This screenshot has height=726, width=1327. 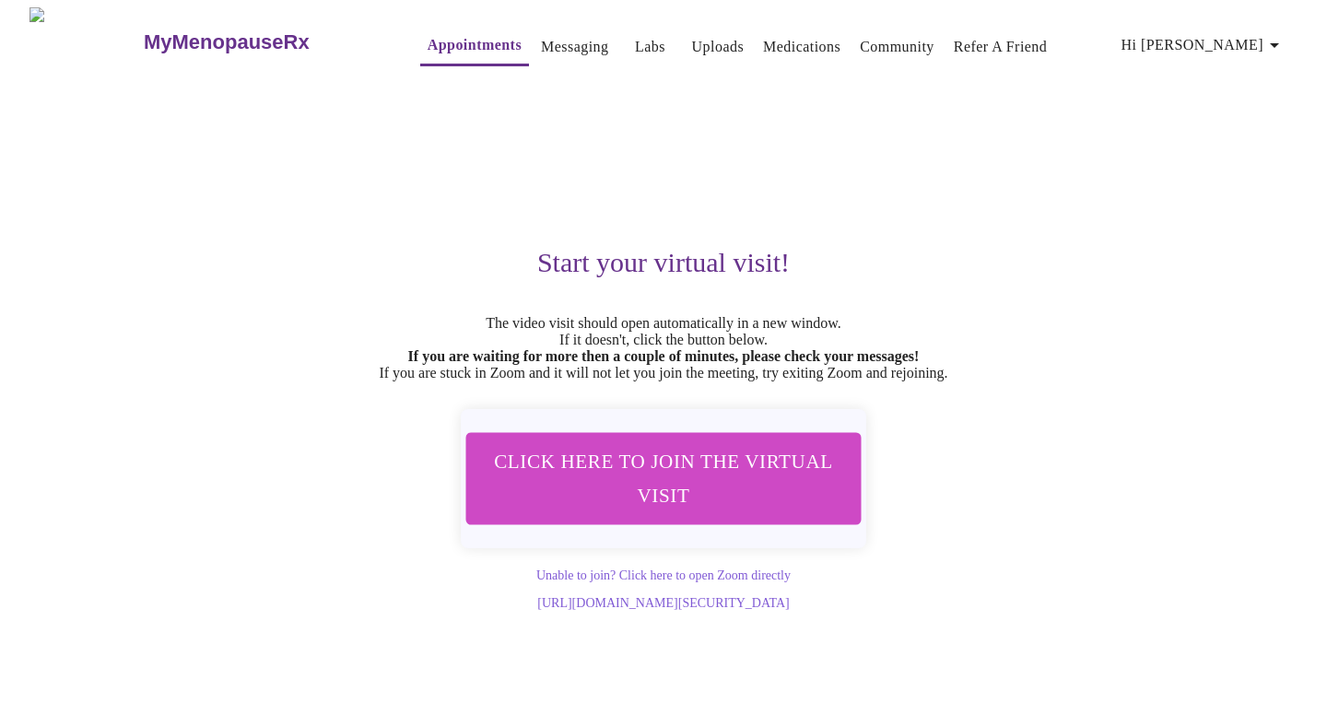 I want to click on a: Uploads, so click(x=718, y=47).